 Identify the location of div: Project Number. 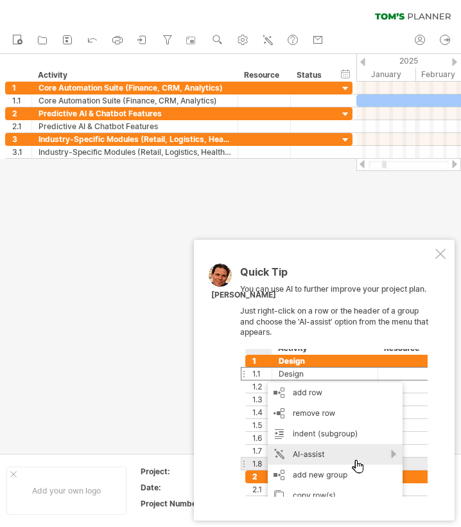
(176, 503).